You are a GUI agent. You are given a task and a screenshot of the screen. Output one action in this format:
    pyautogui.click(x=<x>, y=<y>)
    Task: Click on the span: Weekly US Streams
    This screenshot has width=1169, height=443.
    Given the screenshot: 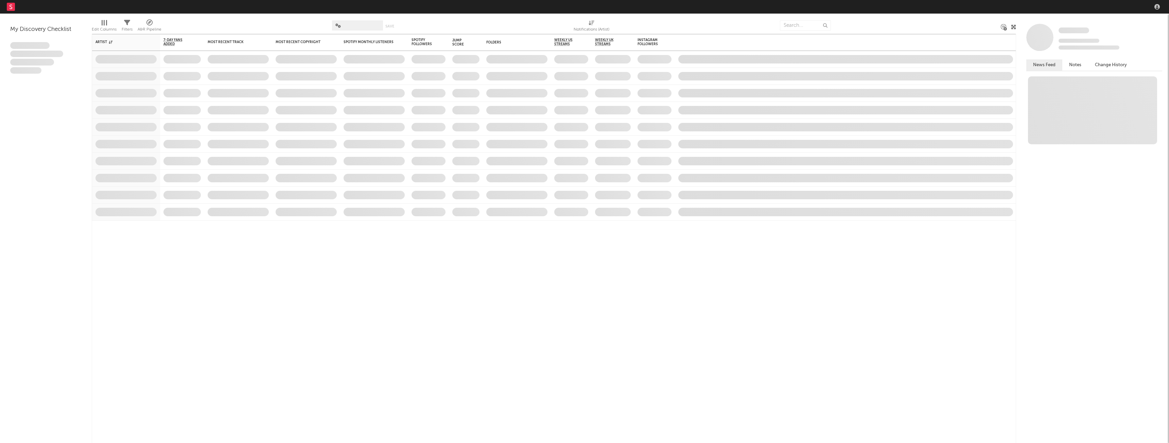 What is the action you would take?
    pyautogui.click(x=566, y=42)
    